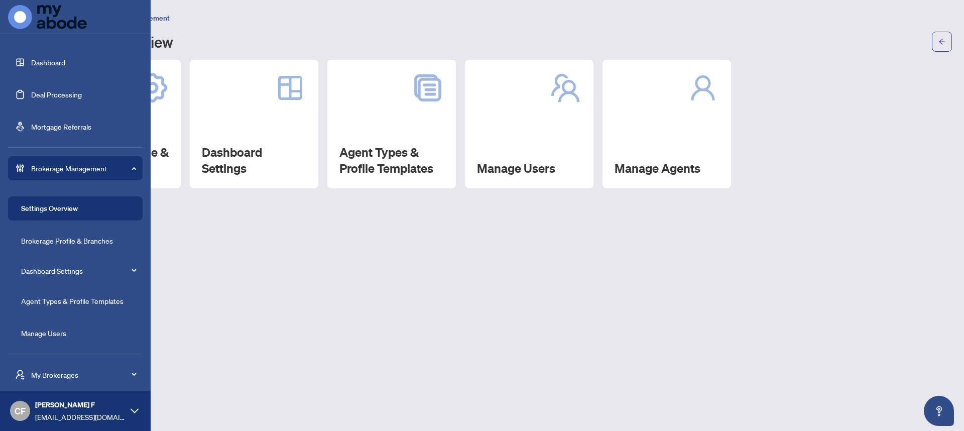 The height and width of the screenshot is (431, 964). What do you see at coordinates (667, 168) in the screenshot?
I see `h2: Manage Agents` at bounding box center [667, 168].